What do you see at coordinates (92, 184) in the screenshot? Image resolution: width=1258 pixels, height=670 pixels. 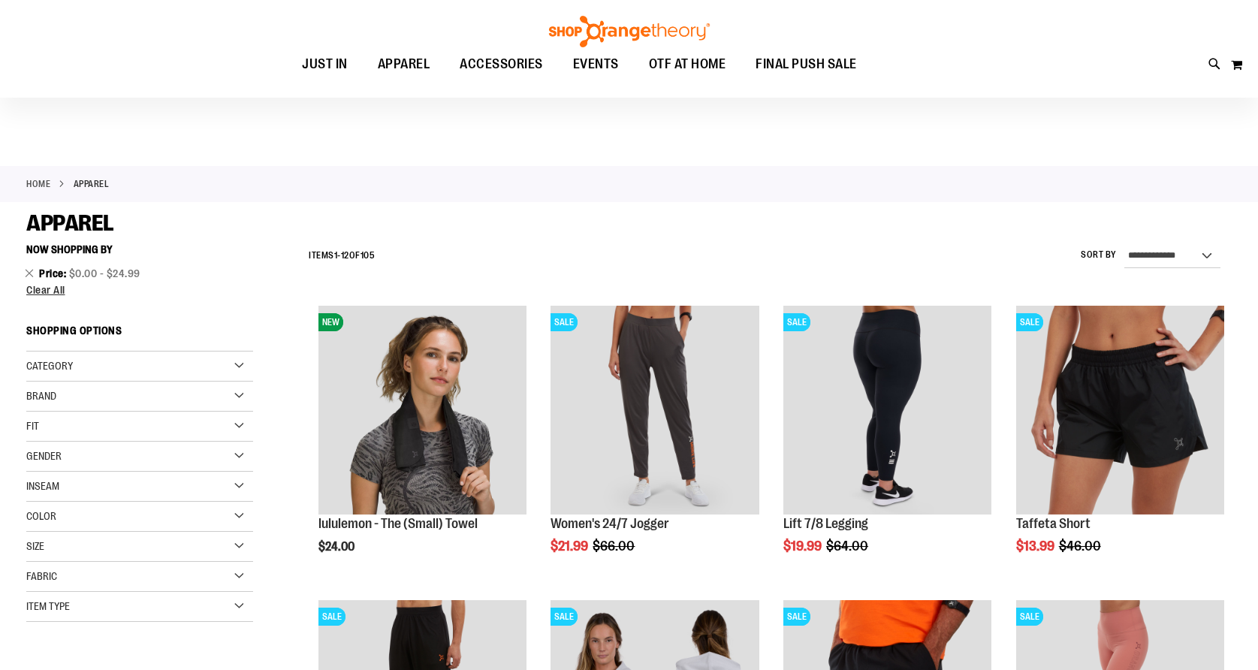 I see `strong: APPAREL` at bounding box center [92, 184].